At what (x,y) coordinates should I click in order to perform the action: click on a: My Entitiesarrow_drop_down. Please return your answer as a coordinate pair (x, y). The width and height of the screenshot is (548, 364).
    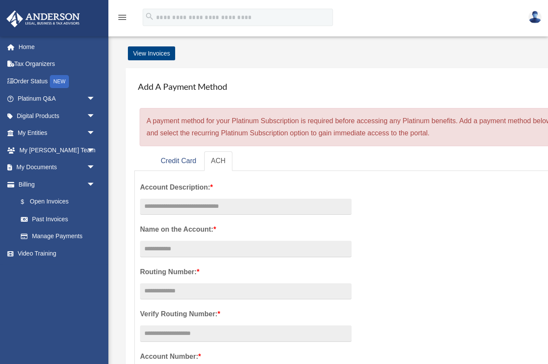
    Looking at the image, I should click on (57, 133).